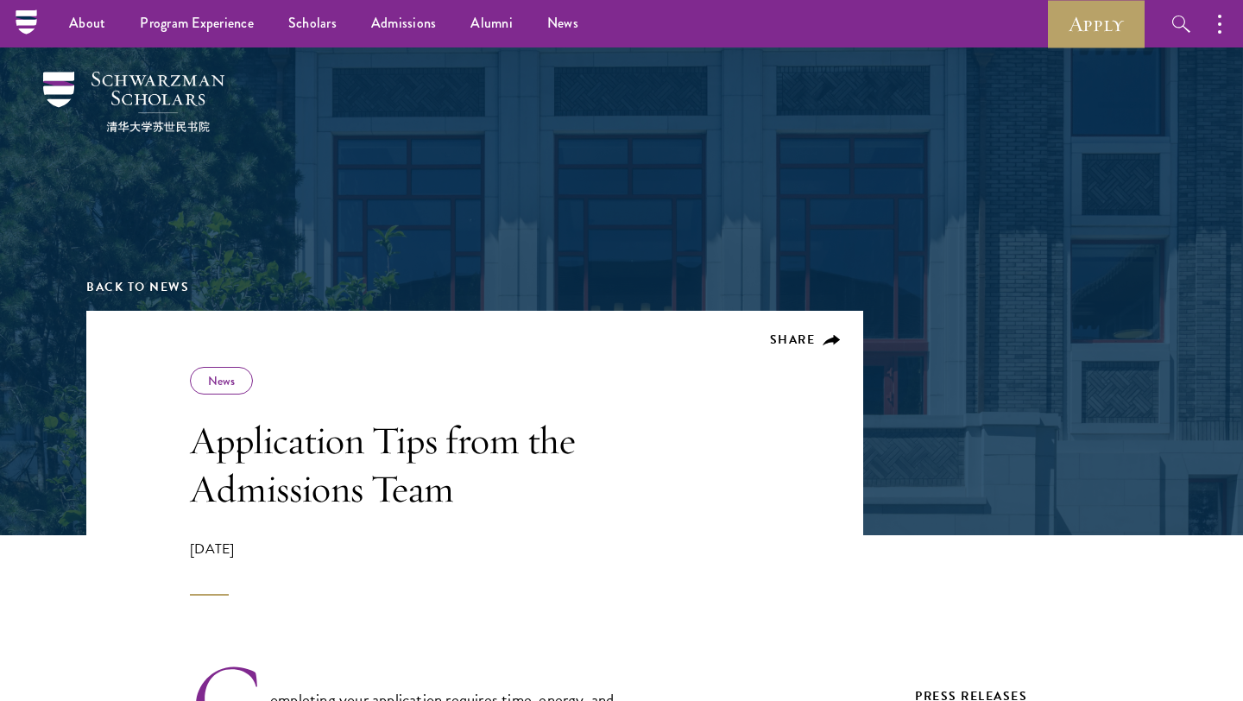 The height and width of the screenshot is (701, 1243). I want to click on h1: Application Tips from the Admissions Team, so click(436, 464).